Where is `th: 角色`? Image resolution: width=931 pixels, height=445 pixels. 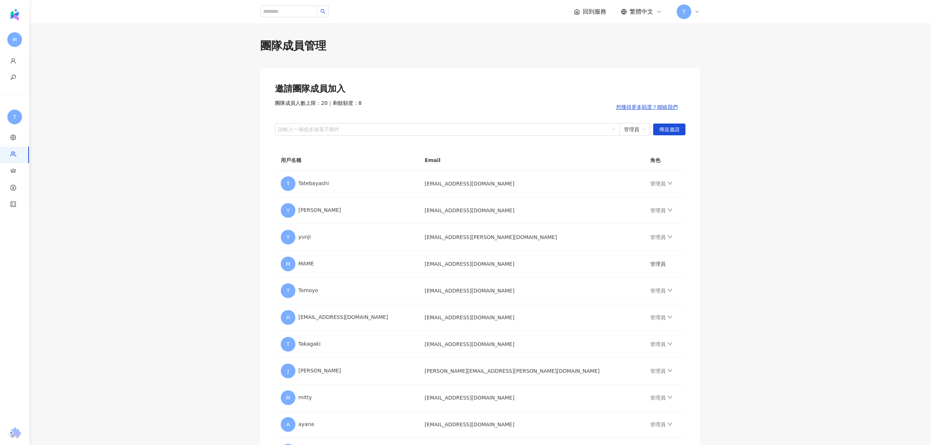 th: 角色 is located at coordinates (665, 160).